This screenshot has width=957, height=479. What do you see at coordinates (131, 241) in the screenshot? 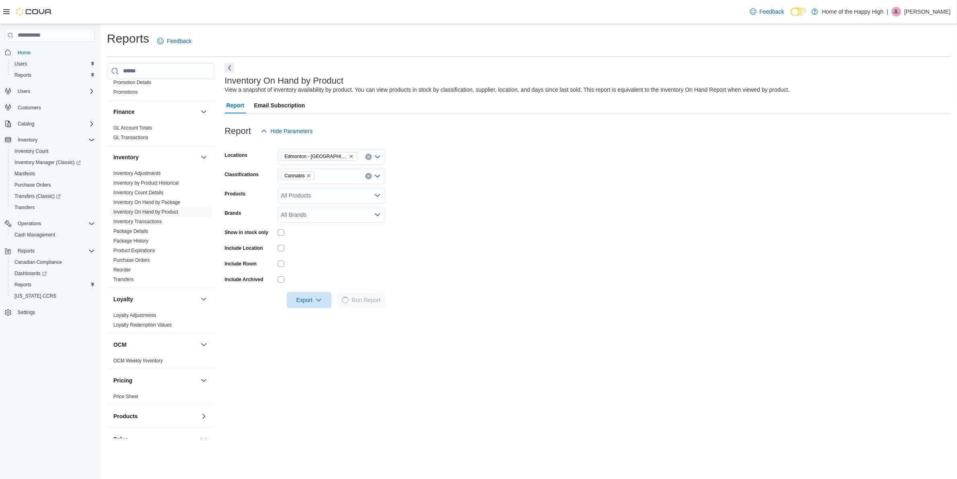
I see `a: Package History` at bounding box center [131, 241].